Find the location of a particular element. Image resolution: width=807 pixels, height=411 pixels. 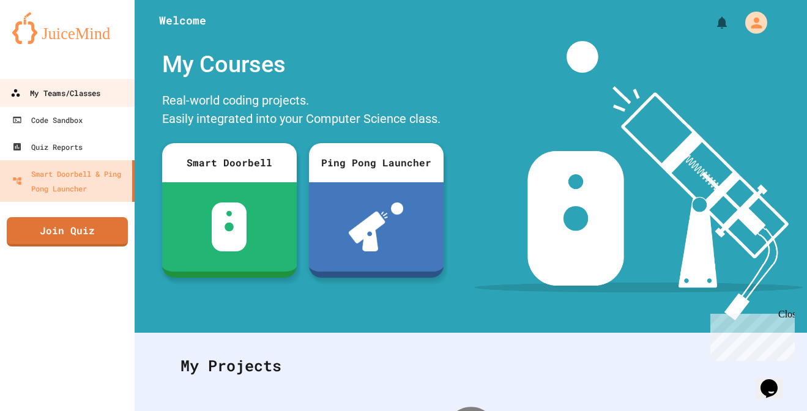

img: sdb-white.svg is located at coordinates (229, 227).